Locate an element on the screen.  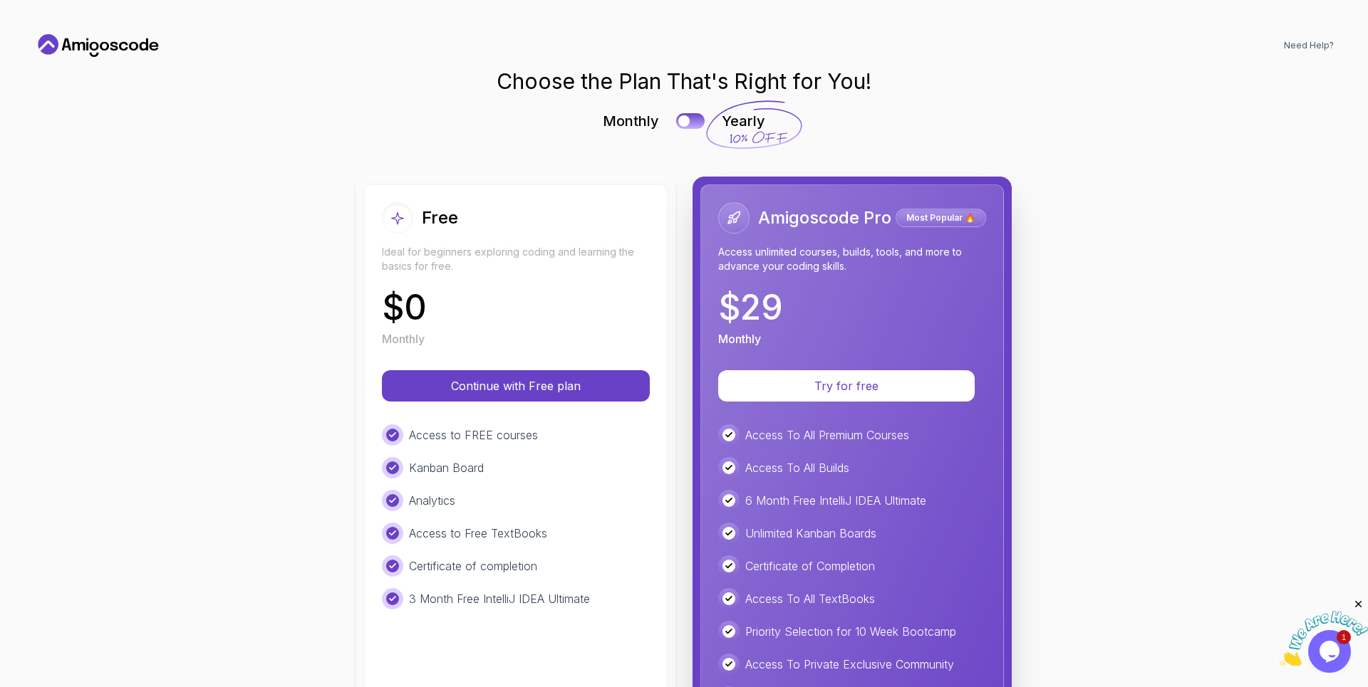
p: 3 Month Free IntelliJ IDEA Ultimate is located at coordinates (499, 599).